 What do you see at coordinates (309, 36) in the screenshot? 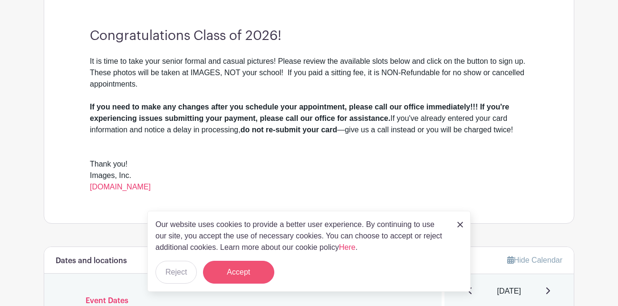
I see `h3: Congratulations Class of 2026!` at bounding box center [309, 36].